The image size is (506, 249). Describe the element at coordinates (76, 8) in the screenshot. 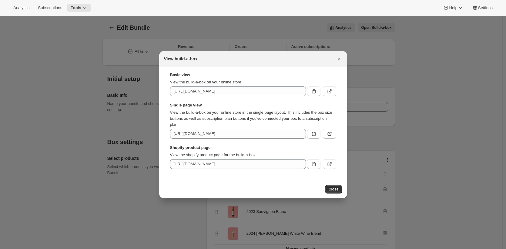

I see `span: Tools` at that location.